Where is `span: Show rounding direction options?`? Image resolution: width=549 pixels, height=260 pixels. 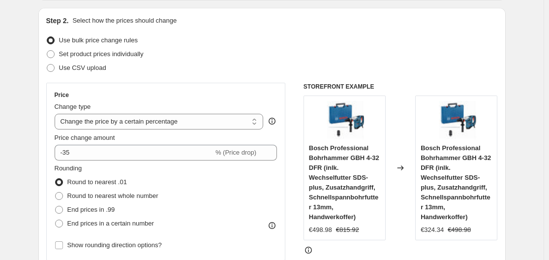 span: Show rounding direction options? is located at coordinates (115, 244).